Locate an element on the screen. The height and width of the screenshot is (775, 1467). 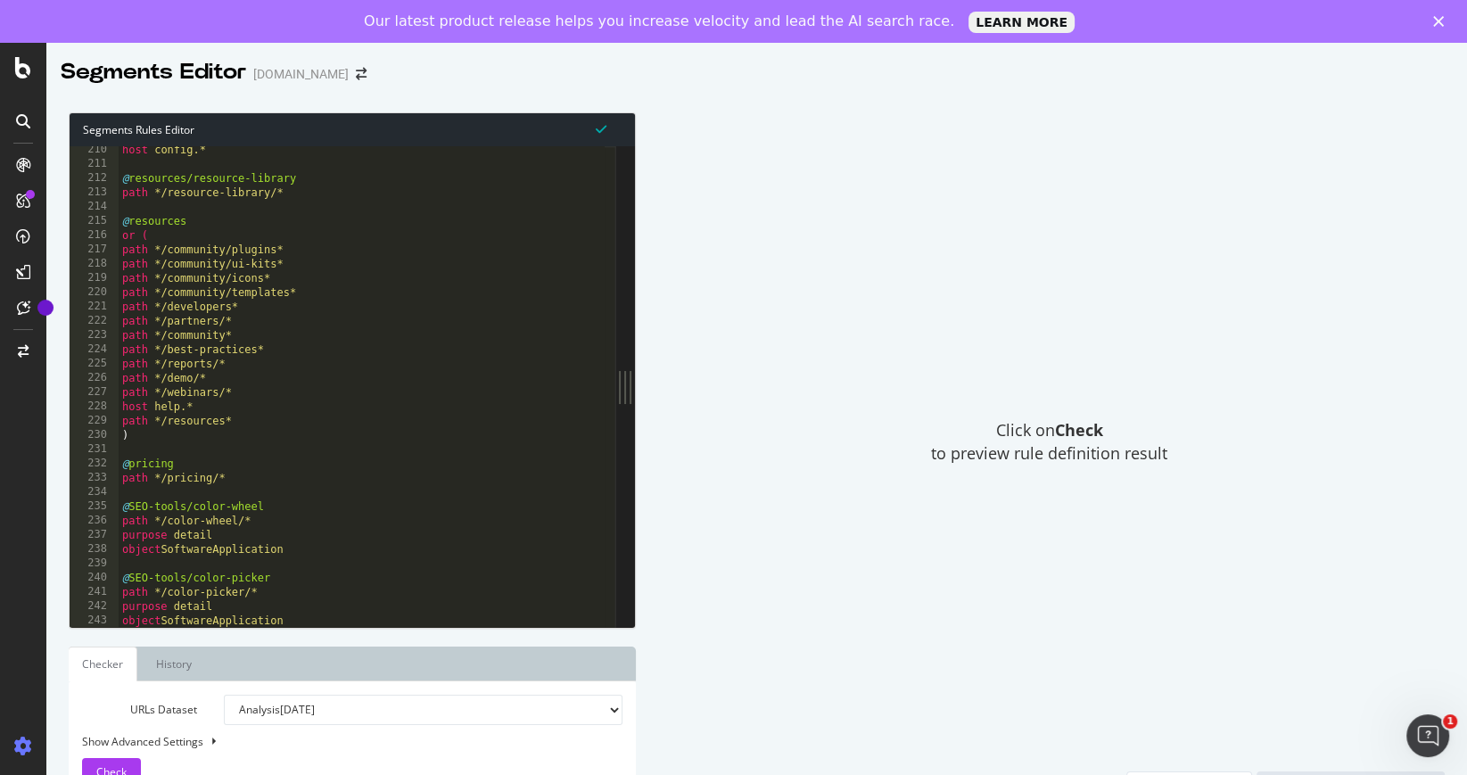
div: 241 is located at coordinates (94, 592).